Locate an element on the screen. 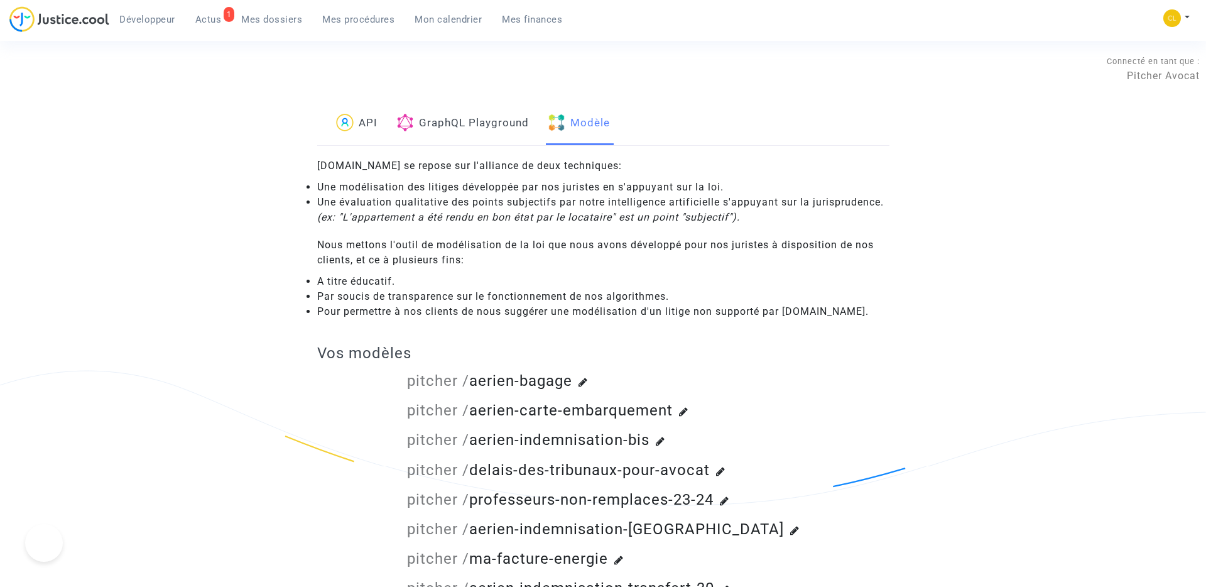 This screenshot has height=587, width=1206. span: Développeur is located at coordinates (147, 19).